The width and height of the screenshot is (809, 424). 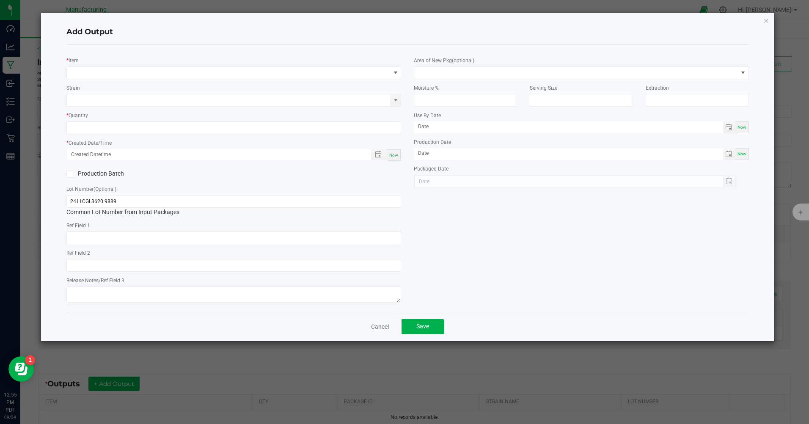 What do you see at coordinates (380, 327) in the screenshot?
I see `a: Cancel` at bounding box center [380, 327].